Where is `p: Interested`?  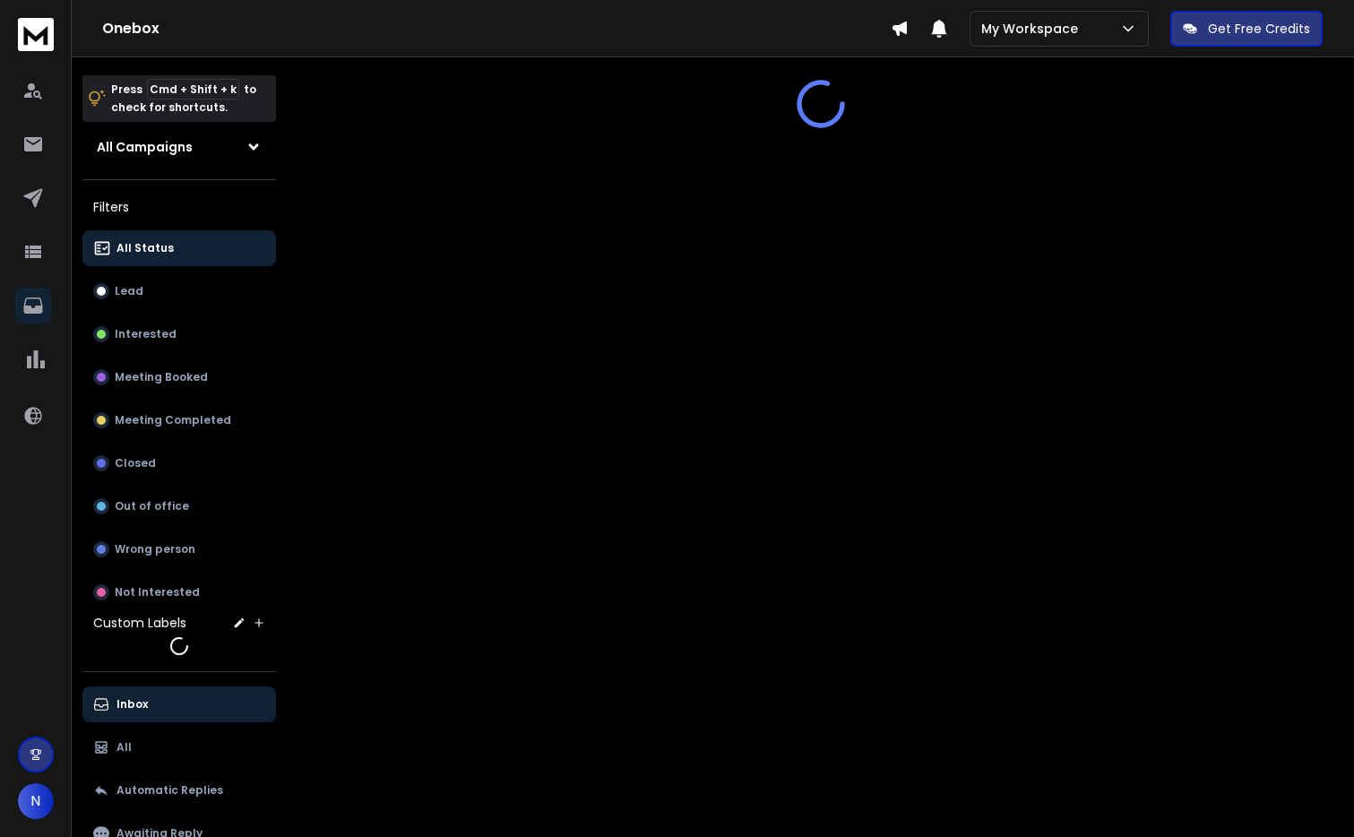 p: Interested is located at coordinates (145, 334).